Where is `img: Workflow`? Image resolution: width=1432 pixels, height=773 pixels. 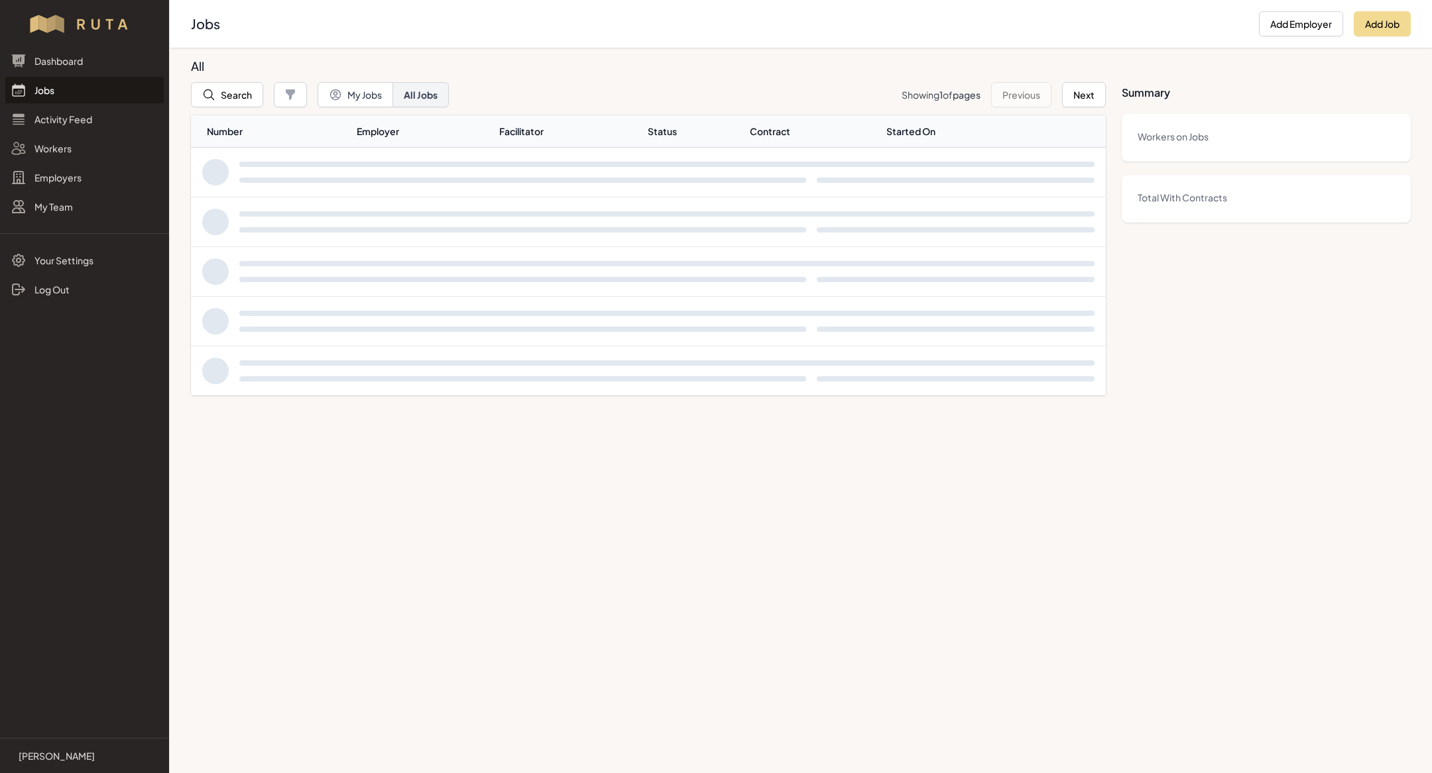
img: Workflow is located at coordinates (84, 24).